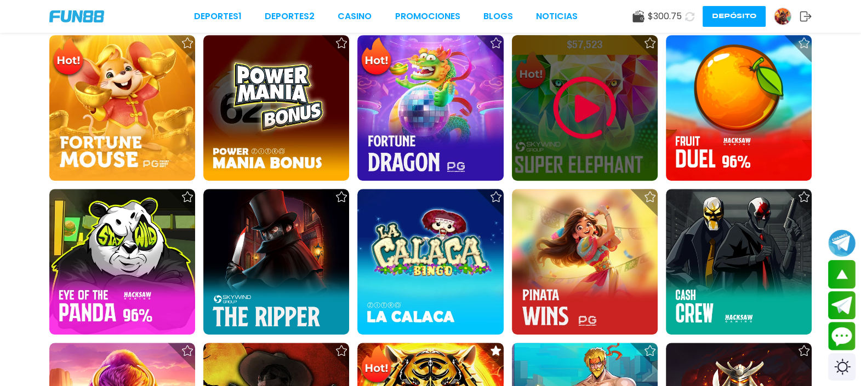 Image resolution: width=861 pixels, height=386 pixels. Describe the element at coordinates (739, 262) in the screenshot. I see `img: Cash Crew 94%` at that location.